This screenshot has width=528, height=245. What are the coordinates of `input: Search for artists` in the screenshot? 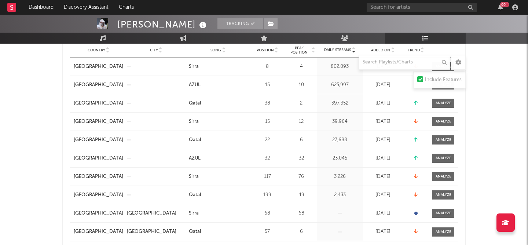 It's located at (422, 7).